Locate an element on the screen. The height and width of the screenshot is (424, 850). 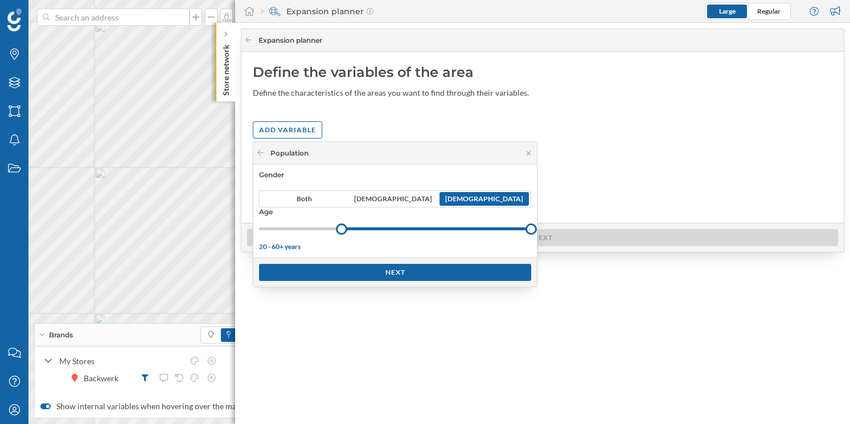
p: Add at least one variable to continue is located at coordinates (543, 154).